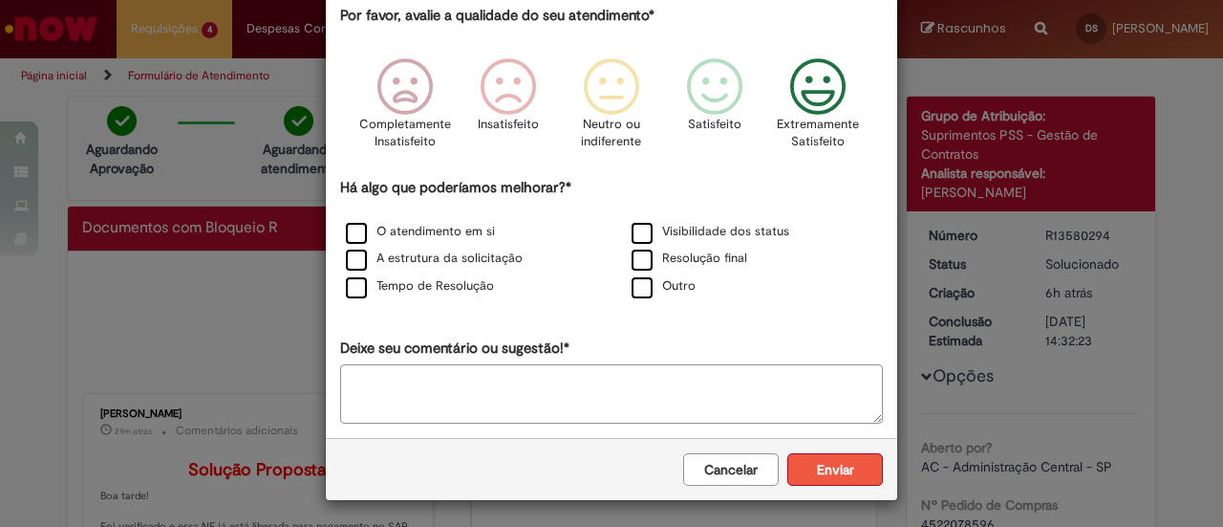 The image size is (1223, 527). I want to click on p: Completamente Insatisfeito, so click(405, 133).